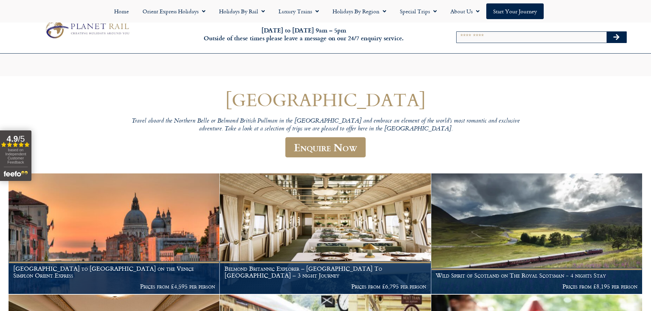  I want to click on button: Search, so click(617, 37).